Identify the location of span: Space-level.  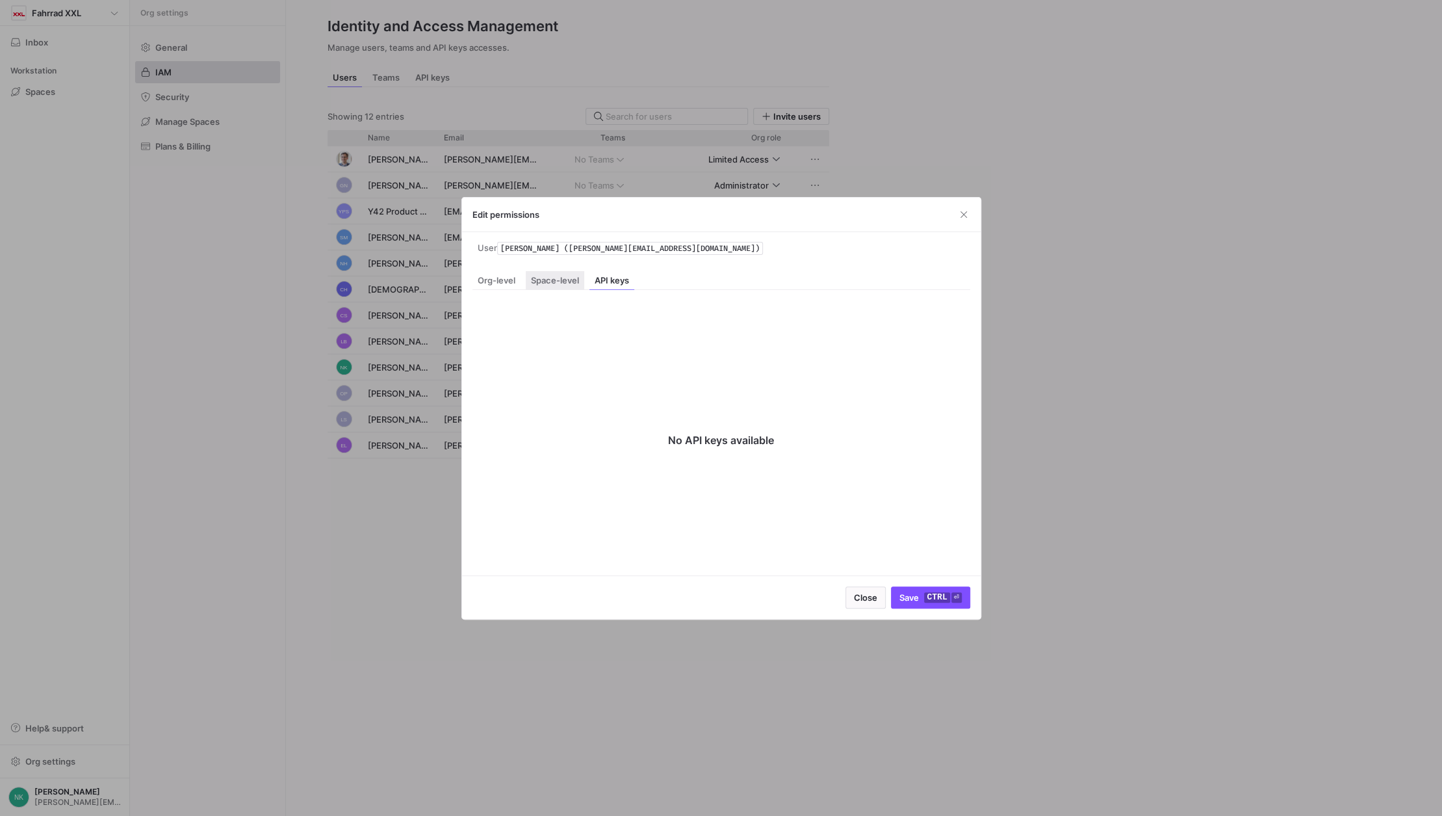
(555, 280).